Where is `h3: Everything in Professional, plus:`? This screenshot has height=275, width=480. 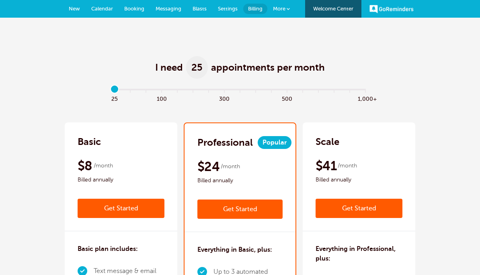
h3: Everything in Professional, plus: is located at coordinates (359, 254).